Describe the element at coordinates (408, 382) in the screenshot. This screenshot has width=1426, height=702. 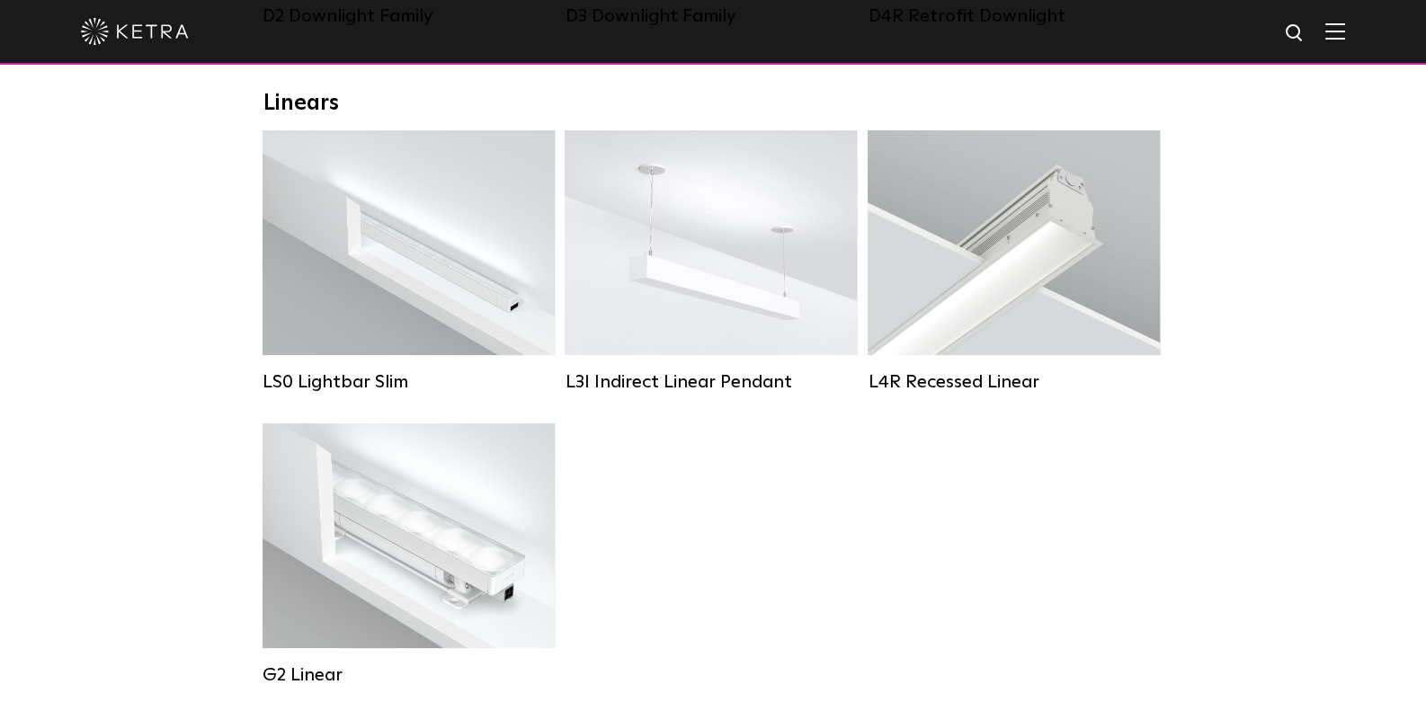
I see `div: LS0 Lightbar Slim` at that location.